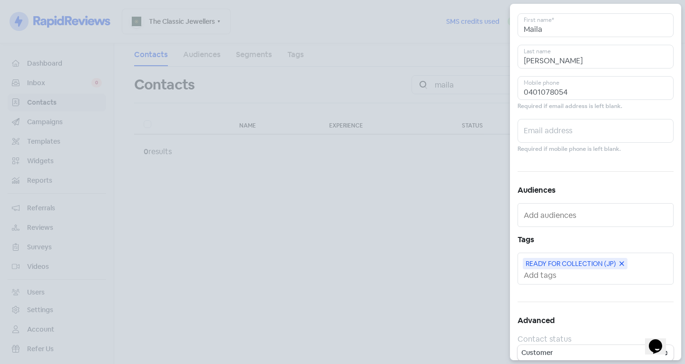  Describe the element at coordinates (595, 25) in the screenshot. I see `input: First name` at that location.